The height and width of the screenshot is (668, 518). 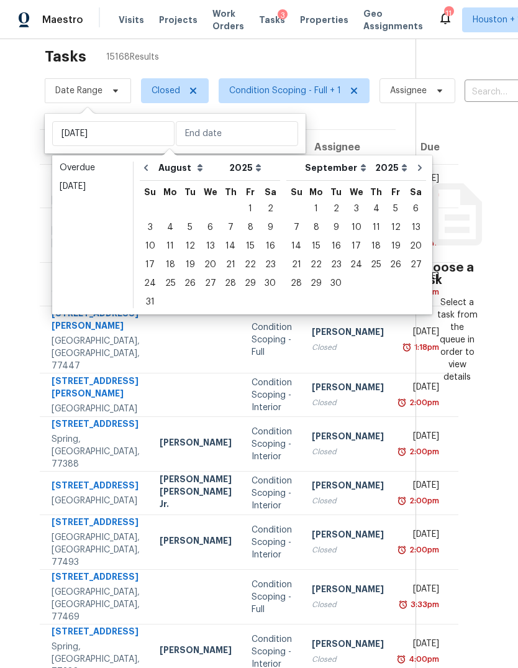 What do you see at coordinates (210, 246) in the screenshot?
I see `div: 13` at bounding box center [210, 246].